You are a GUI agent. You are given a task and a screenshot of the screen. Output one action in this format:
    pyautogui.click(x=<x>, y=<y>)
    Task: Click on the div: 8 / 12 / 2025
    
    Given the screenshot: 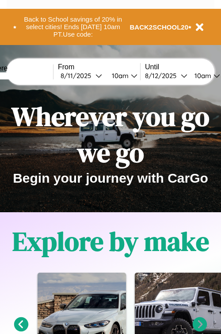 What is the action you would take?
    pyautogui.click(x=163, y=76)
    